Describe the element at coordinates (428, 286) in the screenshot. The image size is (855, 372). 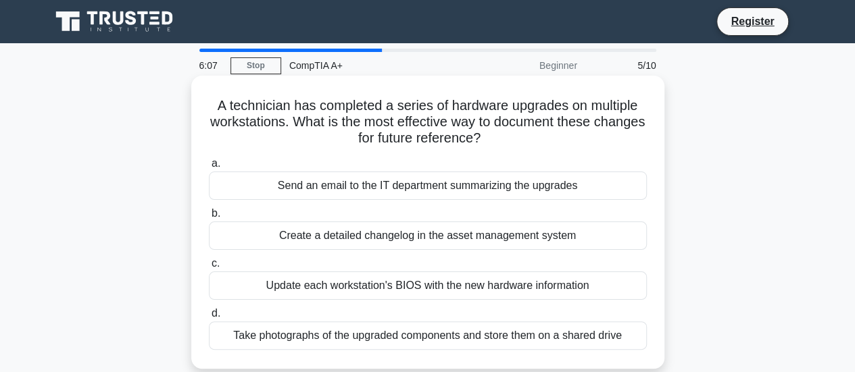
I see `div: Update each workstation's BIOS with the new hardware information` at that location.